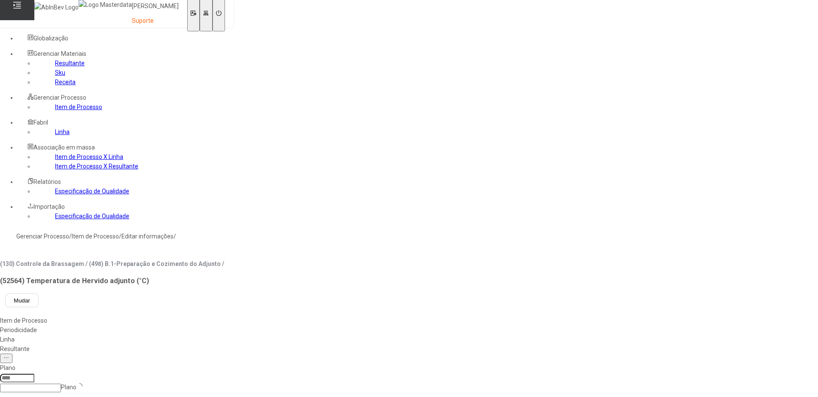 The image size is (818, 397). I want to click on a: Resultante, so click(70, 63).